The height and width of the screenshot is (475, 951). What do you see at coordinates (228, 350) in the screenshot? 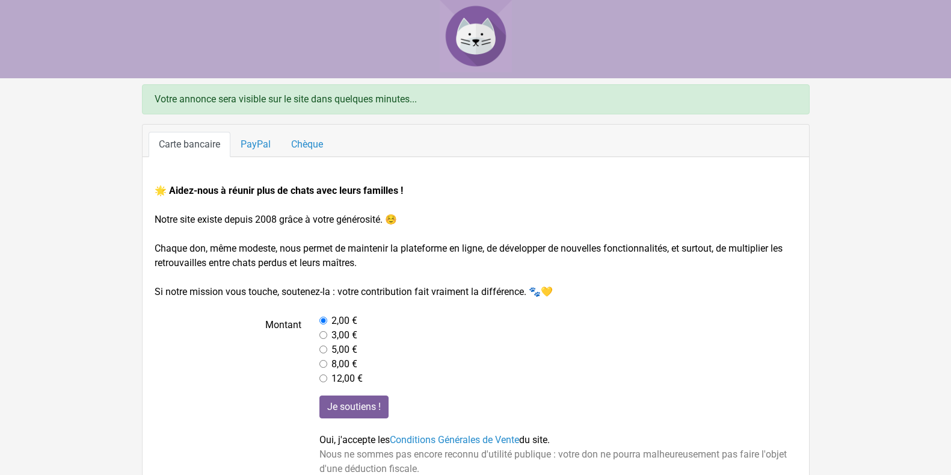
I see `label: Montant` at bounding box center [228, 350].